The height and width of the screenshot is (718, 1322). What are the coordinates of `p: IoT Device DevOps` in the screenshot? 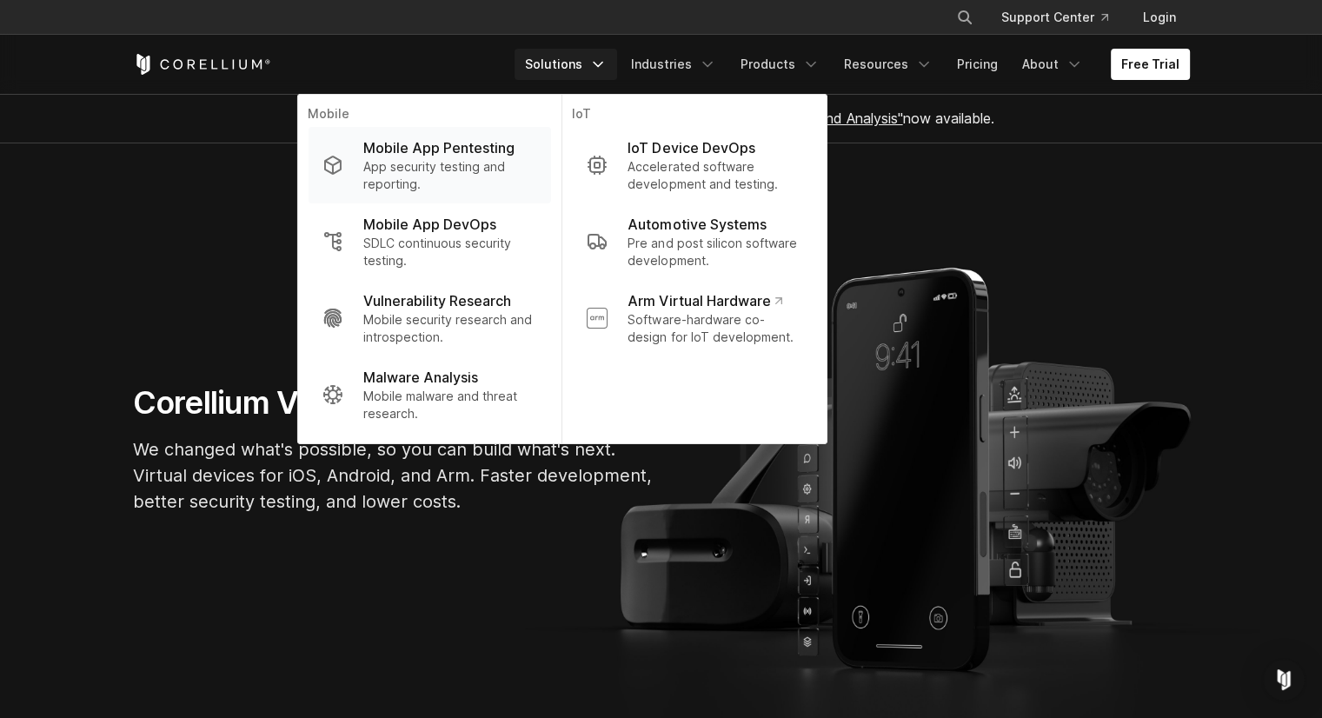 It's located at (691, 148).